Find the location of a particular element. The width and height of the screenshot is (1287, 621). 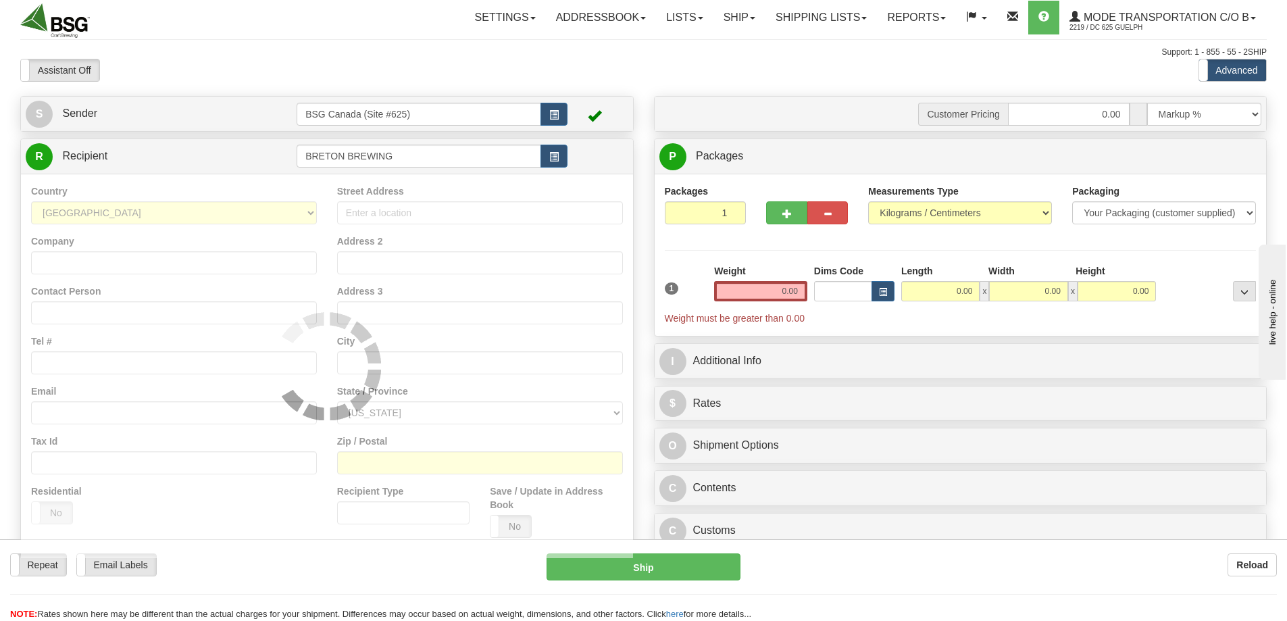

span: Sender is located at coordinates (80, 113).